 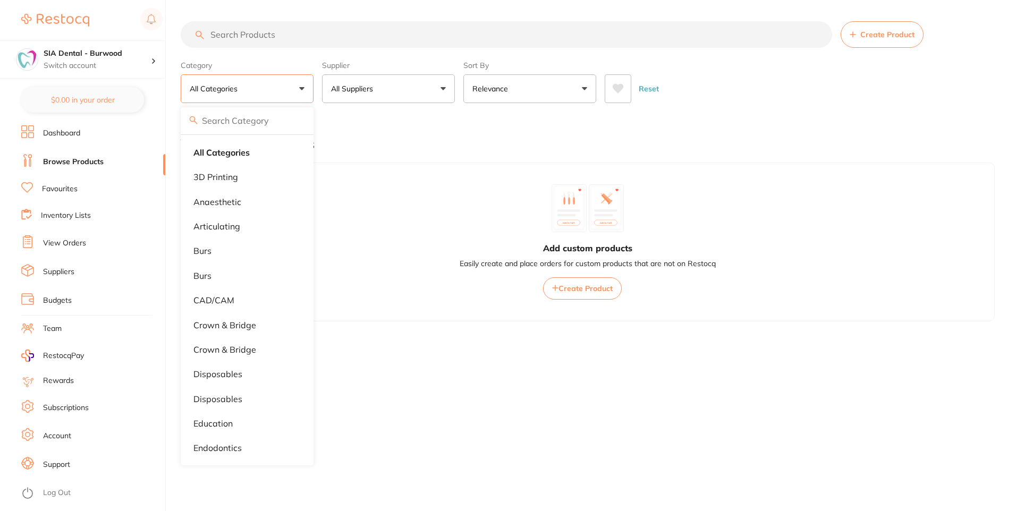 What do you see at coordinates (202, 251) in the screenshot?
I see `p: burs` at bounding box center [202, 251].